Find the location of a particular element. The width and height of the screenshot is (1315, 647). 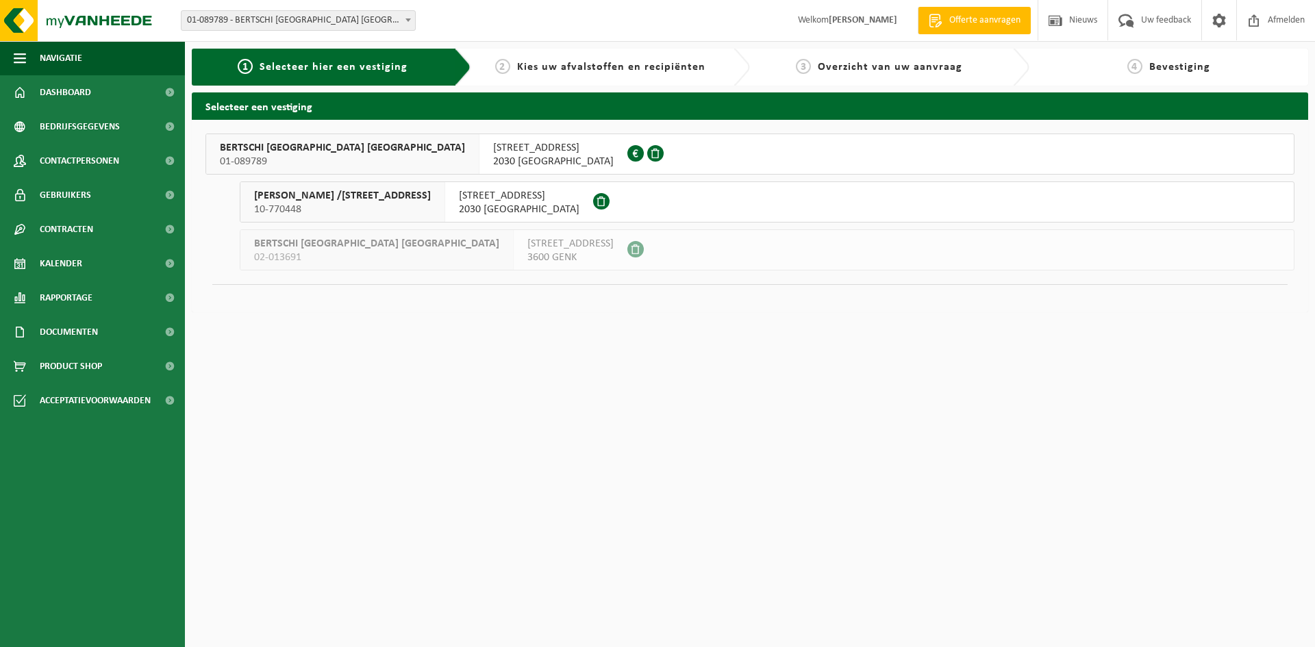

span: Kies uw afvalstoffen en recipiënten is located at coordinates (611, 67).